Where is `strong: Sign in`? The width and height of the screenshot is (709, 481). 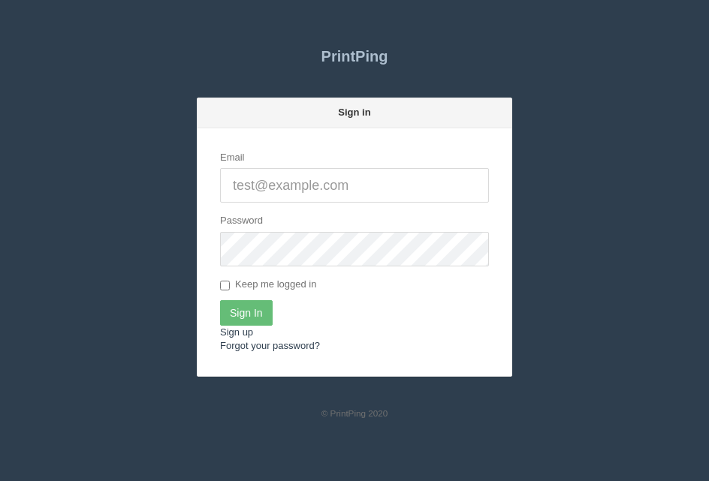 strong: Sign in is located at coordinates (354, 112).